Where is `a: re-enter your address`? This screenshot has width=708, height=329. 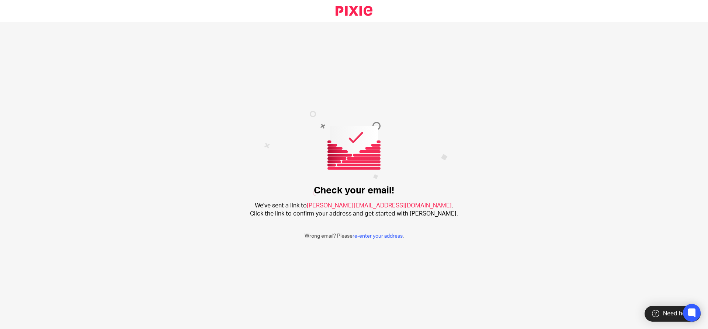 a: re-enter your address is located at coordinates (378, 236).